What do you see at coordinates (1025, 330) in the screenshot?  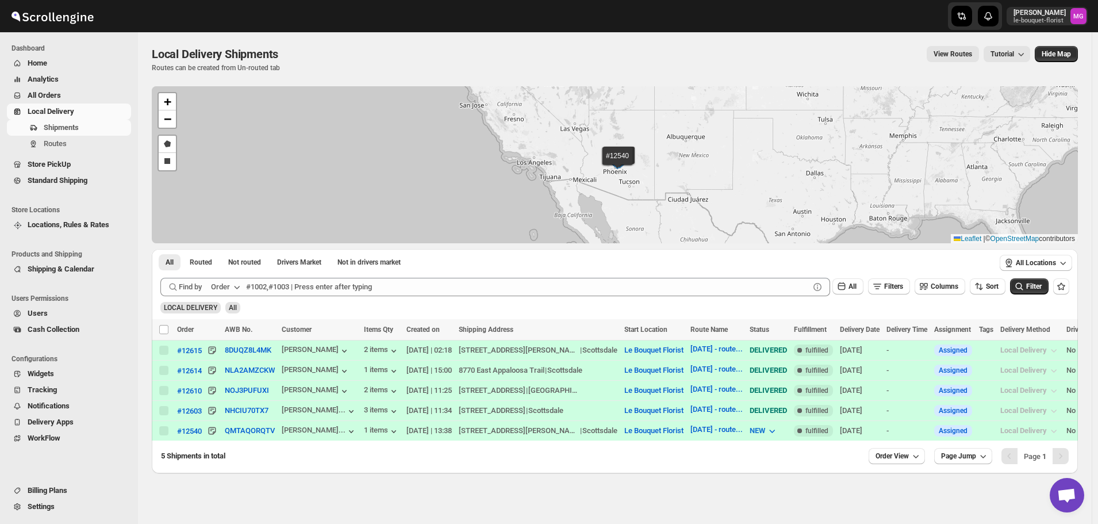 I see `span: Delivery Method` at bounding box center [1025, 330].